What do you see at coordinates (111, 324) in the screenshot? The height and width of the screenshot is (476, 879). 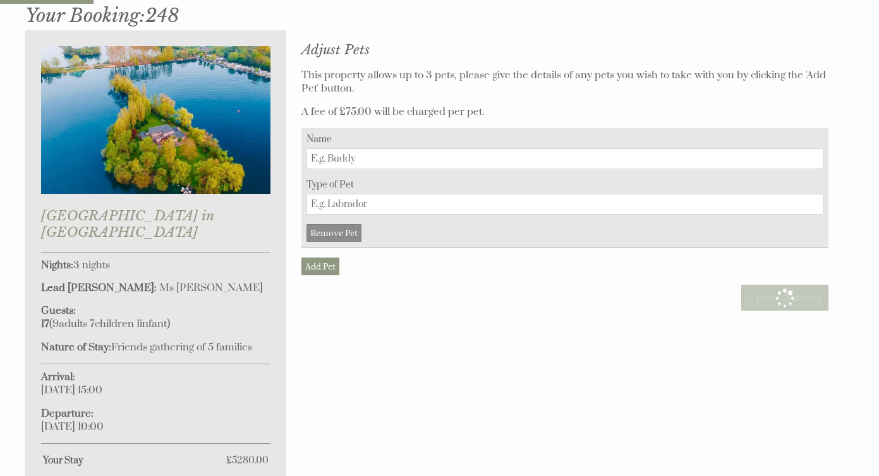 I see `span: child` at bounding box center [111, 324].